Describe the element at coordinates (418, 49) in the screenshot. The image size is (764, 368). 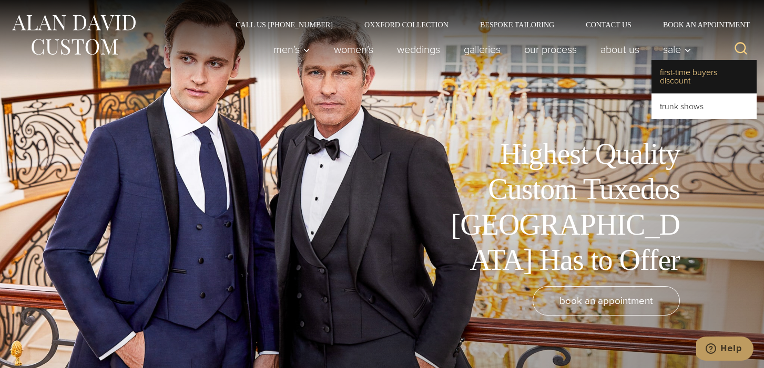
I see `a: weddings` at that location.